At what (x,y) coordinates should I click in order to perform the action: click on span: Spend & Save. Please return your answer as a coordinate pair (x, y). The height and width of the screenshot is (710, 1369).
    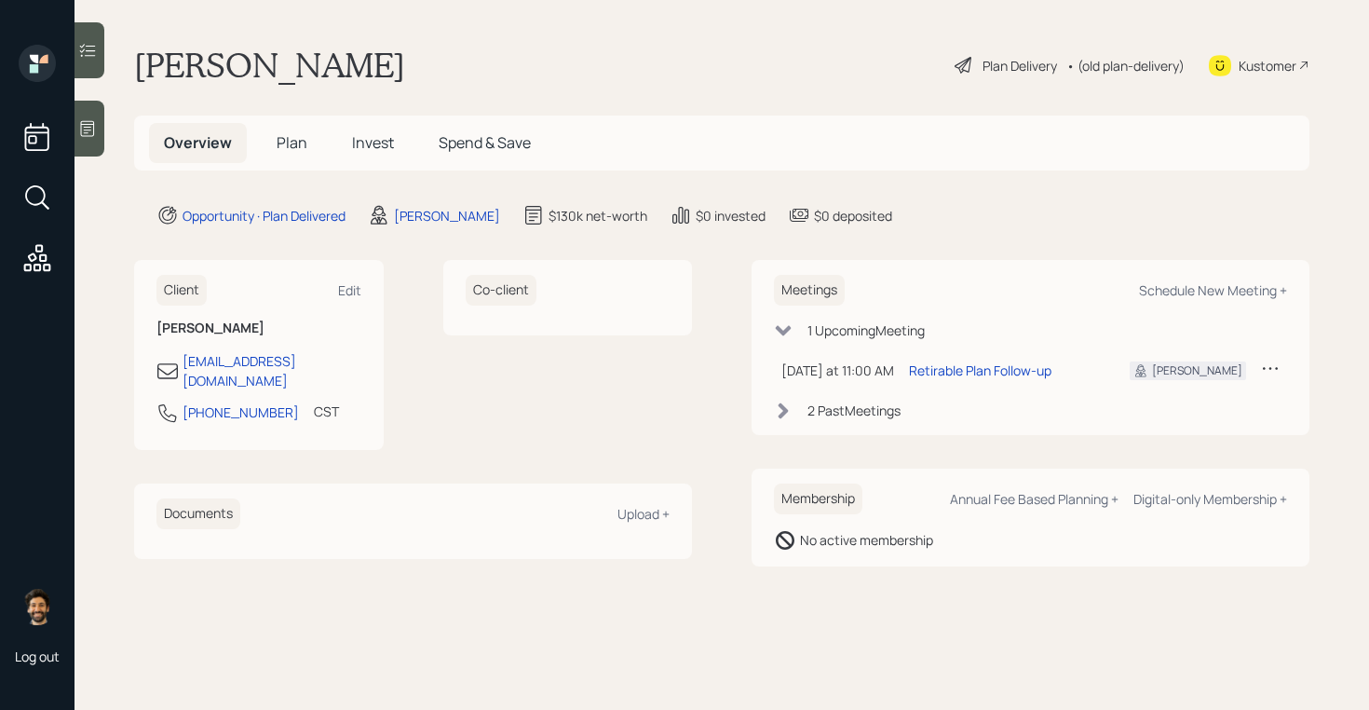
    Looking at the image, I should click on (484, 142).